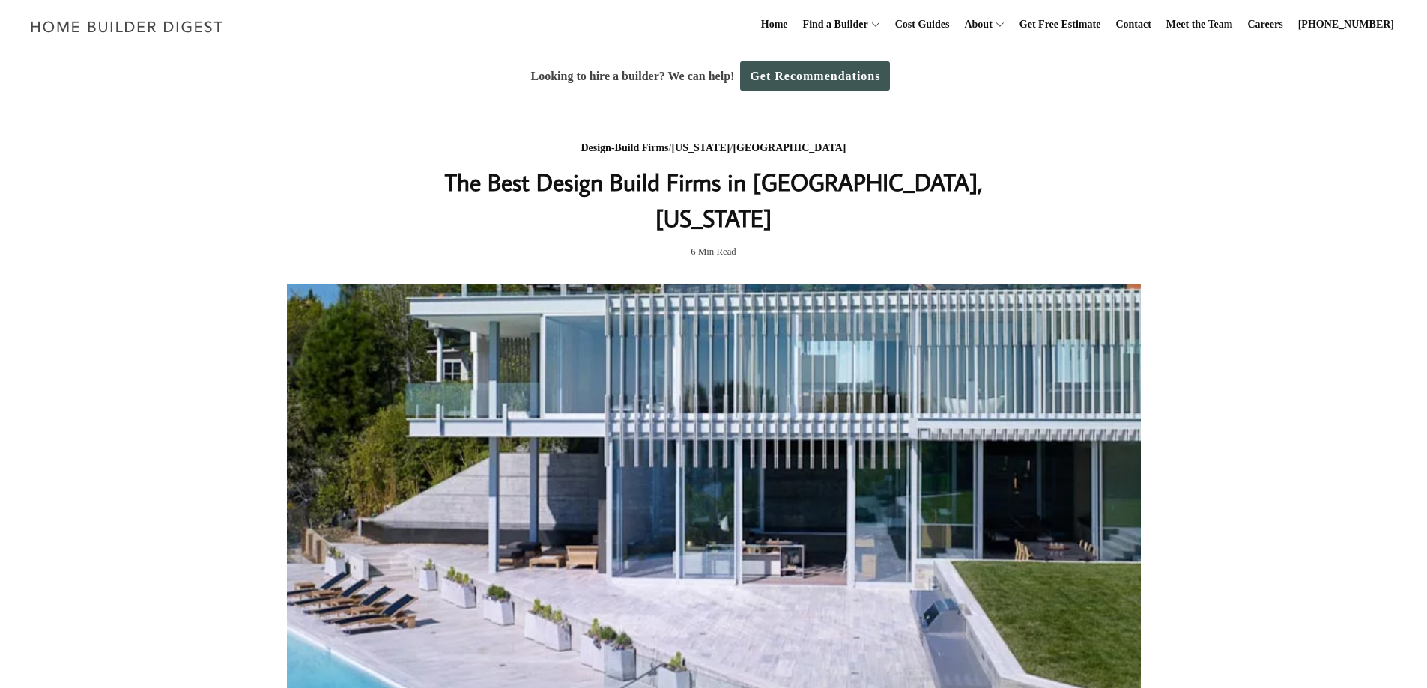 Image resolution: width=1427 pixels, height=688 pixels. I want to click on a: Design-Build Firms, so click(624, 148).